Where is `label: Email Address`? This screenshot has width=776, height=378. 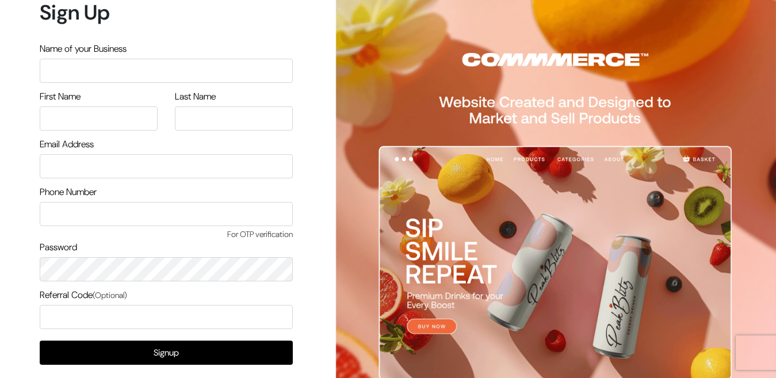
label: Email Address is located at coordinates (67, 144).